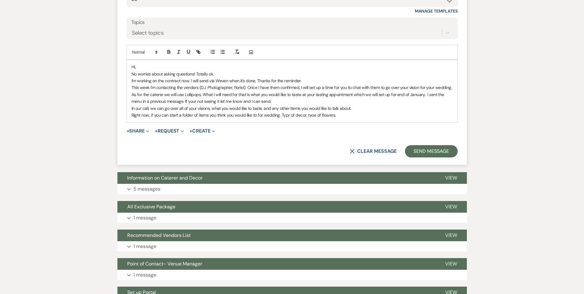 Image resolution: width=584 pixels, height=294 pixels. Describe the element at coordinates (276, 264) in the screenshot. I see `button: Point of Contact- Venue Manager` at that location.